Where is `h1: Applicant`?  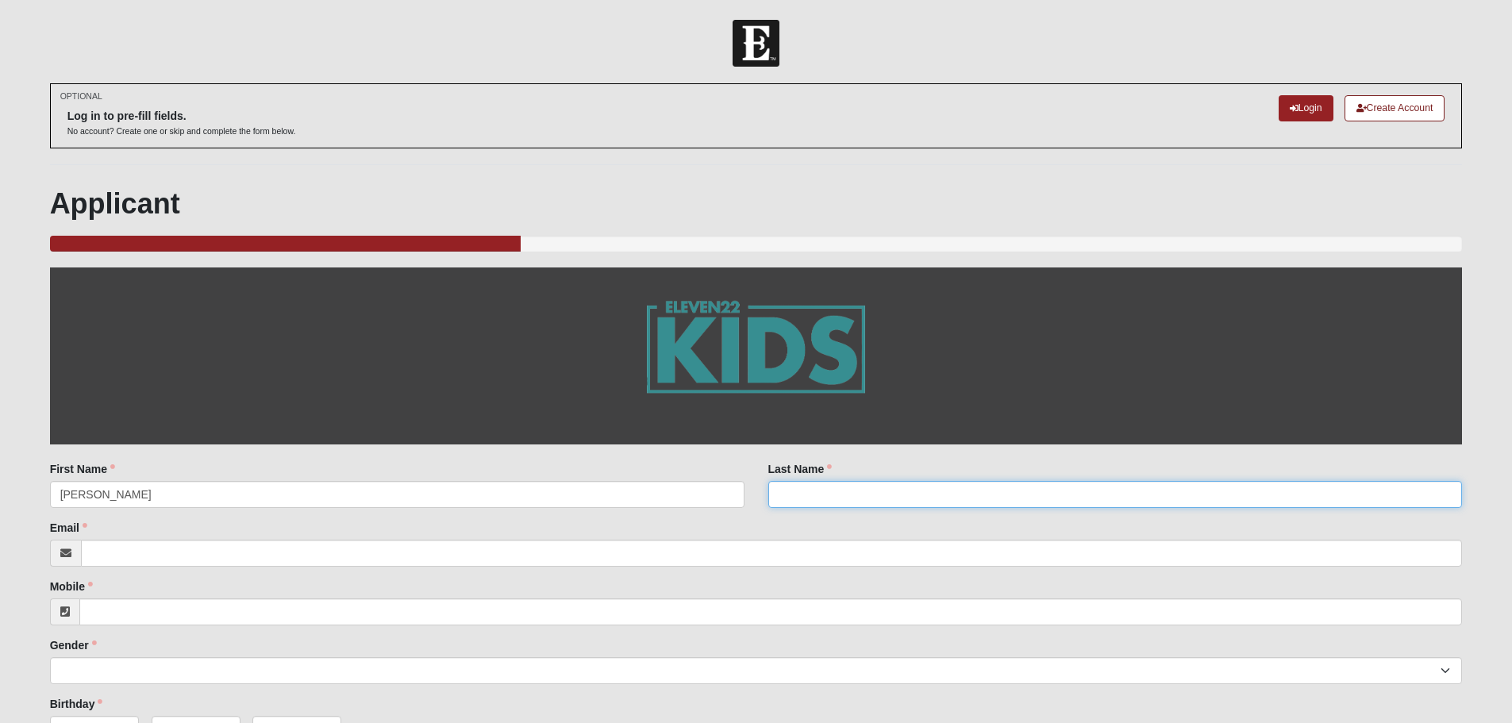 h1: Applicant is located at coordinates (757, 203).